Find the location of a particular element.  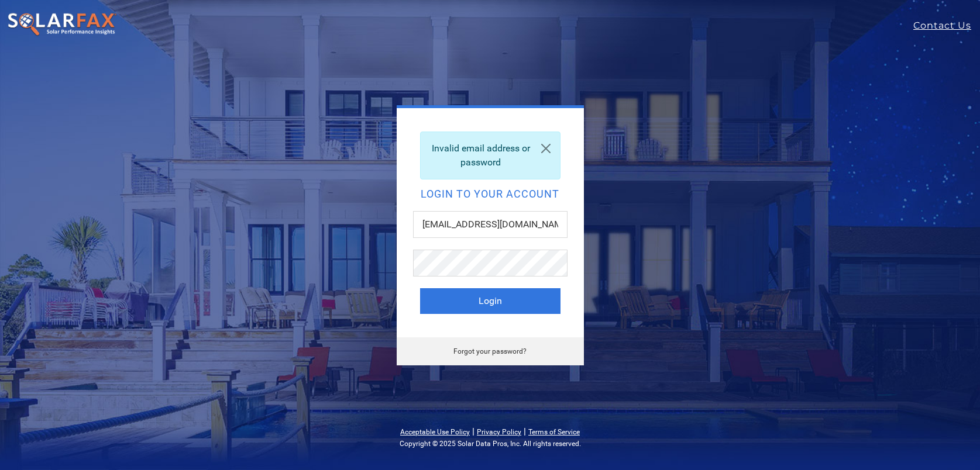

div: Invalid email address or password is located at coordinates (490, 156).